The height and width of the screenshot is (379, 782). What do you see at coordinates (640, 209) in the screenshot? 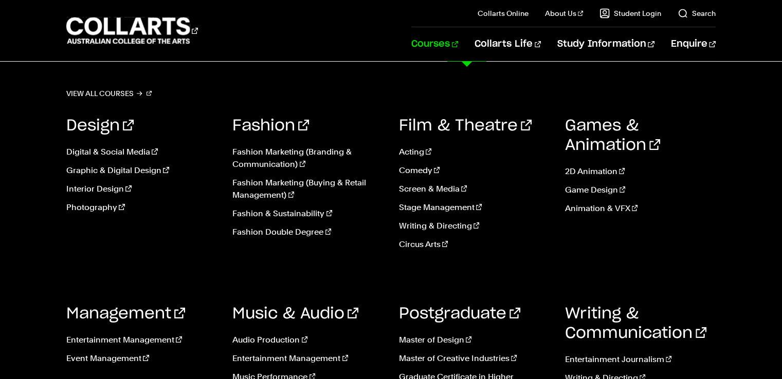
I see `a: Animation & VFX` at bounding box center [640, 209].